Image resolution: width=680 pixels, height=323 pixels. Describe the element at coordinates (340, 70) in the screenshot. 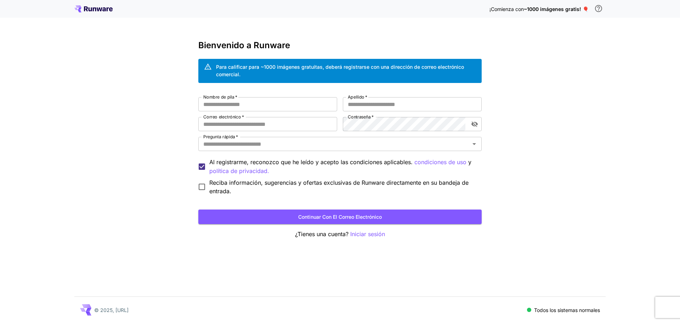

I see `font: Para calificar para ~1000 imágenes gratuitas, deberá registrarse con una dirección de correo elec...` at that location.